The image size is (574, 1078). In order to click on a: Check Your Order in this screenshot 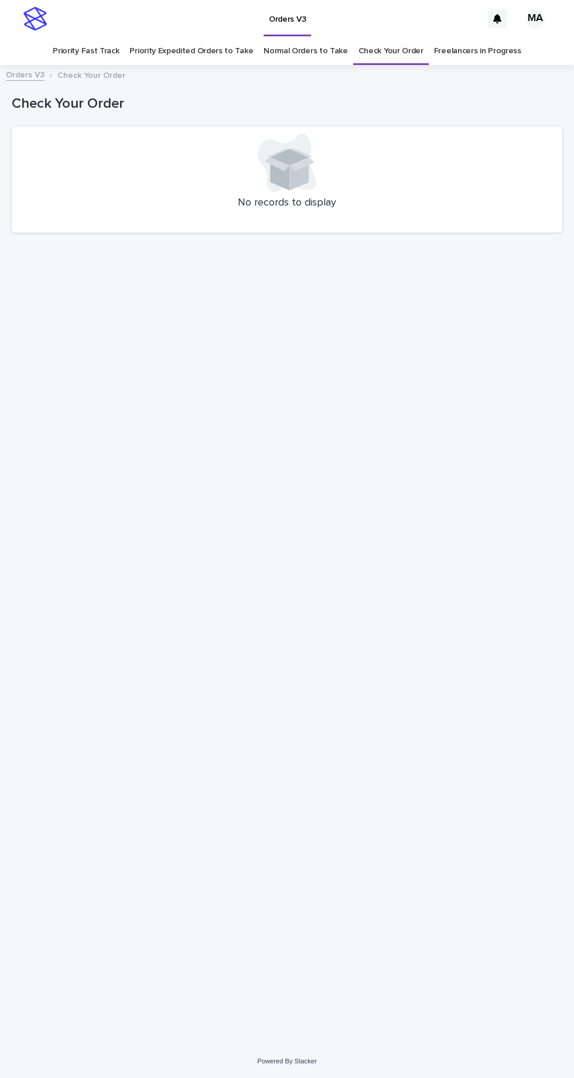, I will do `click(391, 51)`.